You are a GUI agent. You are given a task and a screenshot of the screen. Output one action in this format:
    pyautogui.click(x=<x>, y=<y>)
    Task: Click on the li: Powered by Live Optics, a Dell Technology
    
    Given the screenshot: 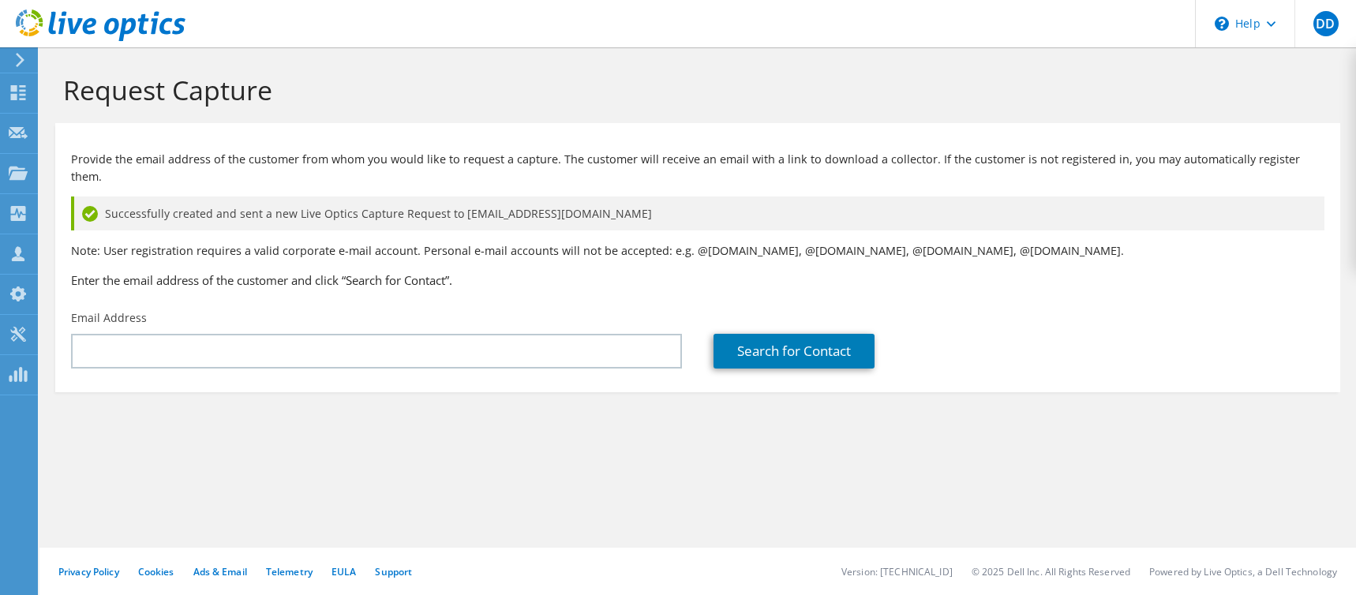 What is the action you would take?
    pyautogui.click(x=1243, y=571)
    